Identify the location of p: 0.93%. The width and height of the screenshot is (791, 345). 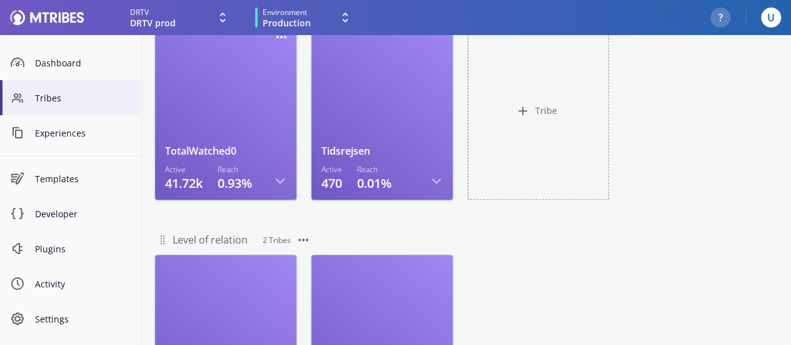
(235, 183).